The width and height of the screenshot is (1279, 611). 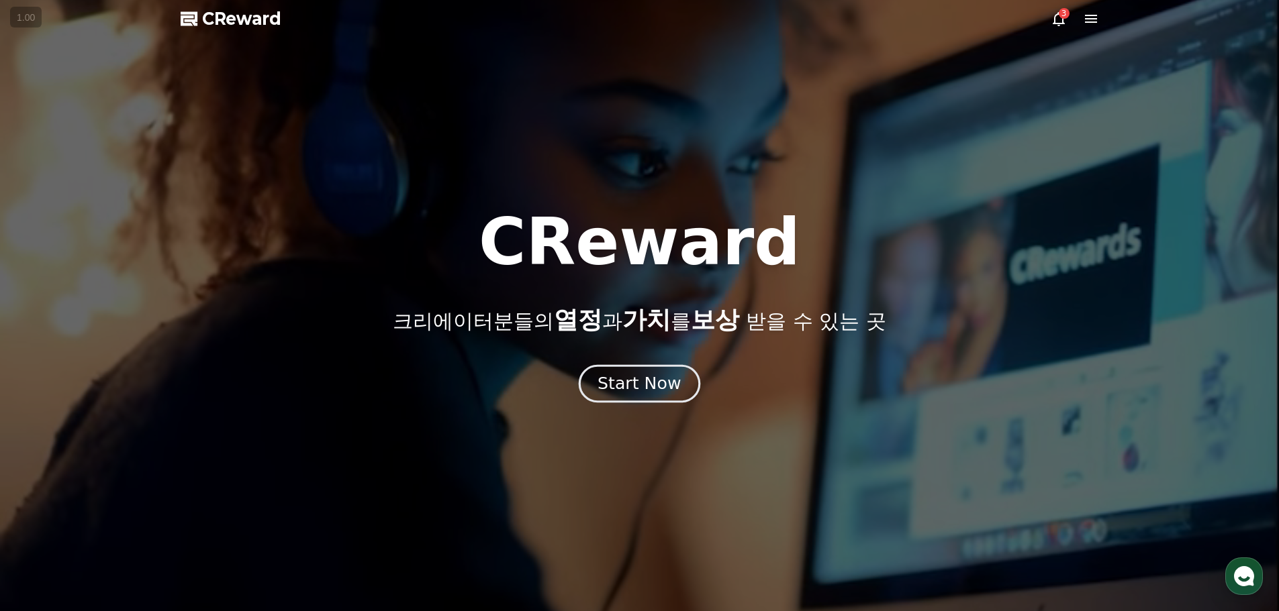 What do you see at coordinates (215, 451) in the screenshot?
I see `span: 설정` at bounding box center [215, 451].